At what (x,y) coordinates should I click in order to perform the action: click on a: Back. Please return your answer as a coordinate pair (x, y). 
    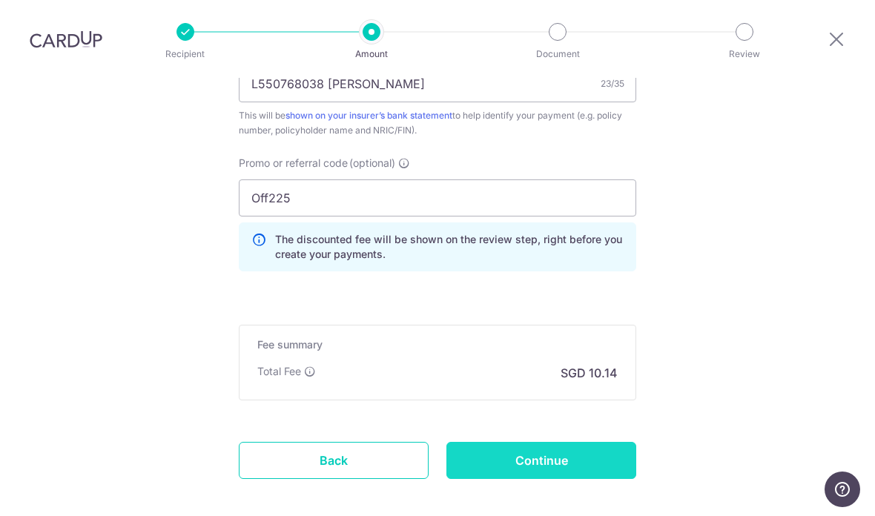
    Looking at the image, I should click on (334, 461).